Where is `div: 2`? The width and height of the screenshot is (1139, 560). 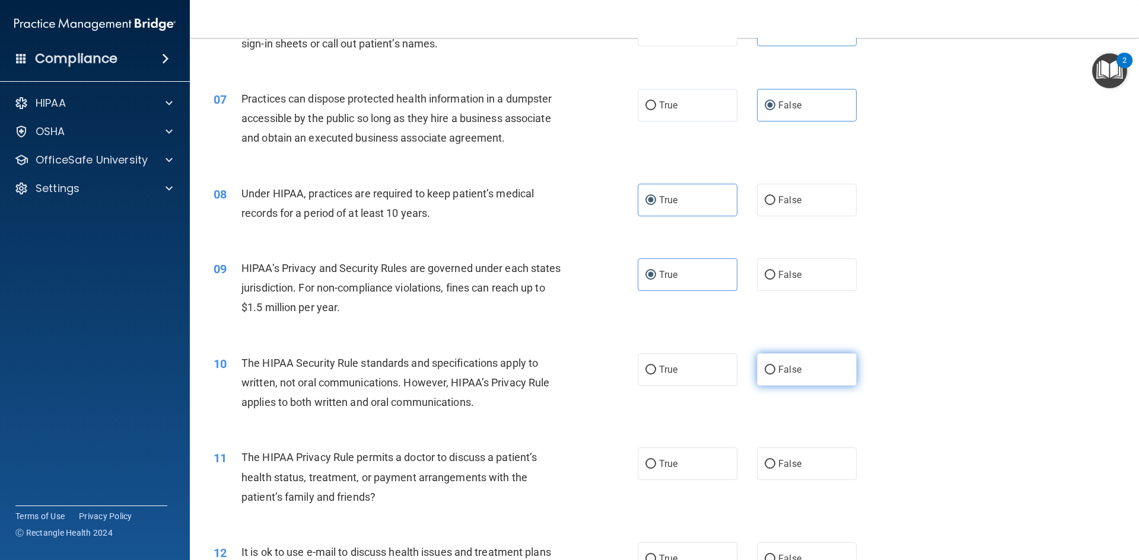
div: 2 is located at coordinates (1124, 68).